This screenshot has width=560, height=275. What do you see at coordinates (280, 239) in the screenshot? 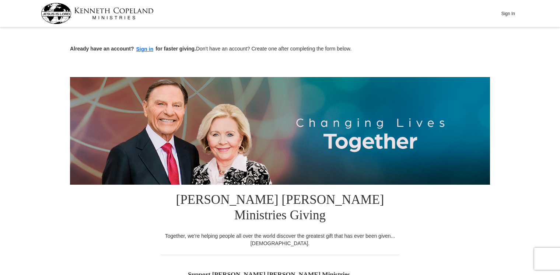
I see `div: Together, we're helping people all over the world discover the greatest gift that has ever been g...` at bounding box center [280, 239].